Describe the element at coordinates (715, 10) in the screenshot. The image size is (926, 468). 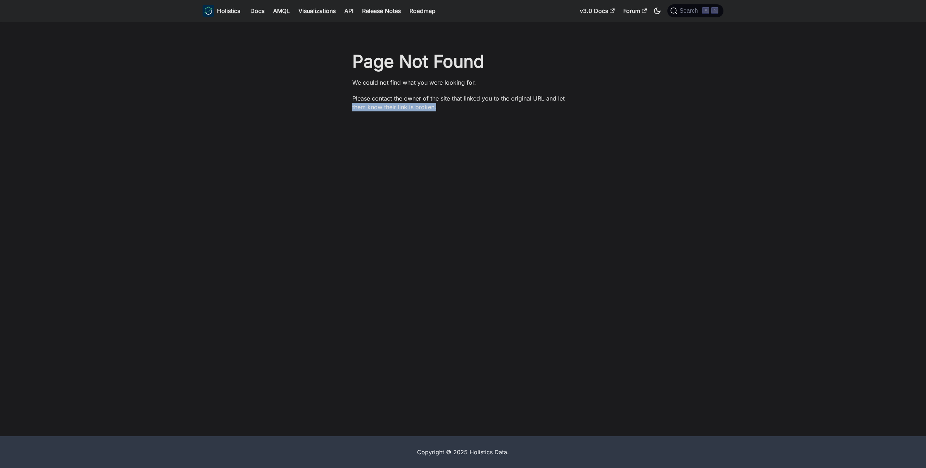
I see `kbd: K` at that location.